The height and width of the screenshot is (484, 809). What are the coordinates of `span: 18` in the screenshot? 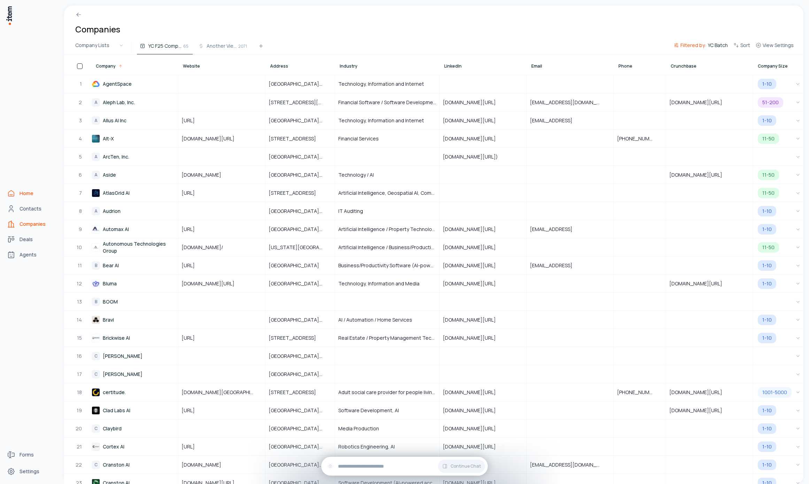 It's located at (80, 393).